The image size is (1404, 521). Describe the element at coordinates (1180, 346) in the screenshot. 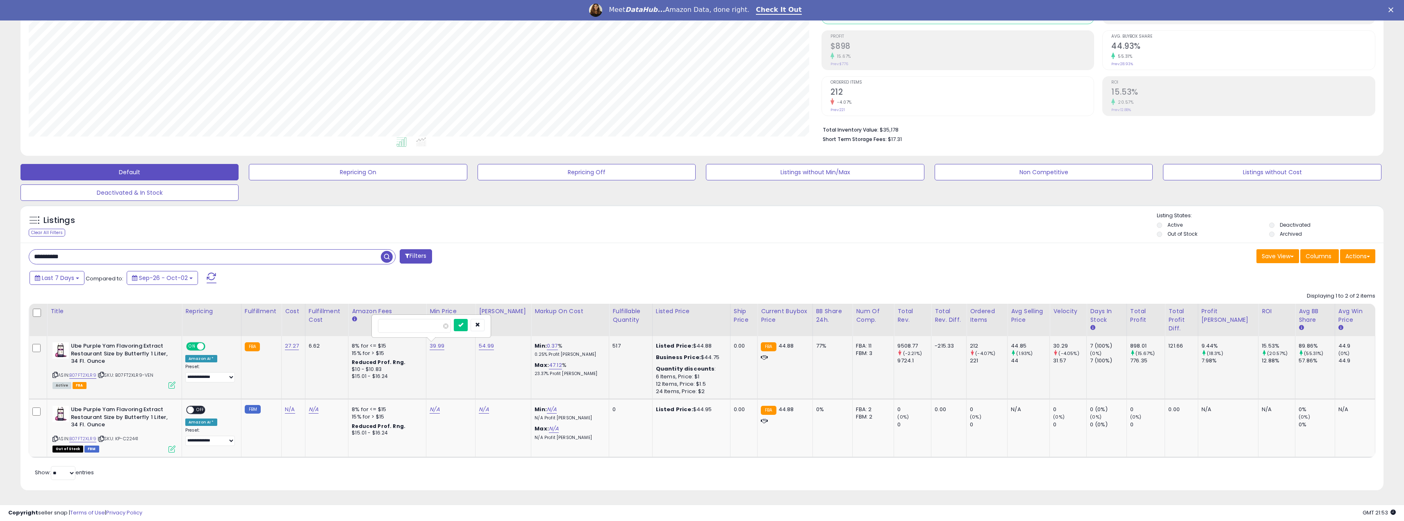

I see `div: 121.66` at that location.